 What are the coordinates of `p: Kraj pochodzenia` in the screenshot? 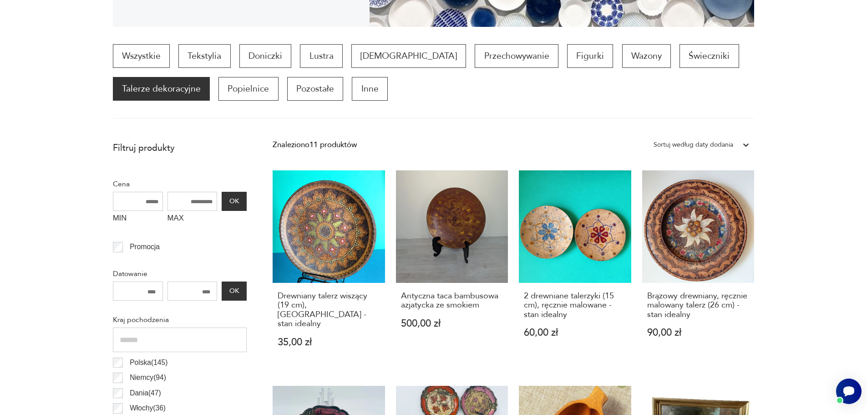 It's located at (180, 319).